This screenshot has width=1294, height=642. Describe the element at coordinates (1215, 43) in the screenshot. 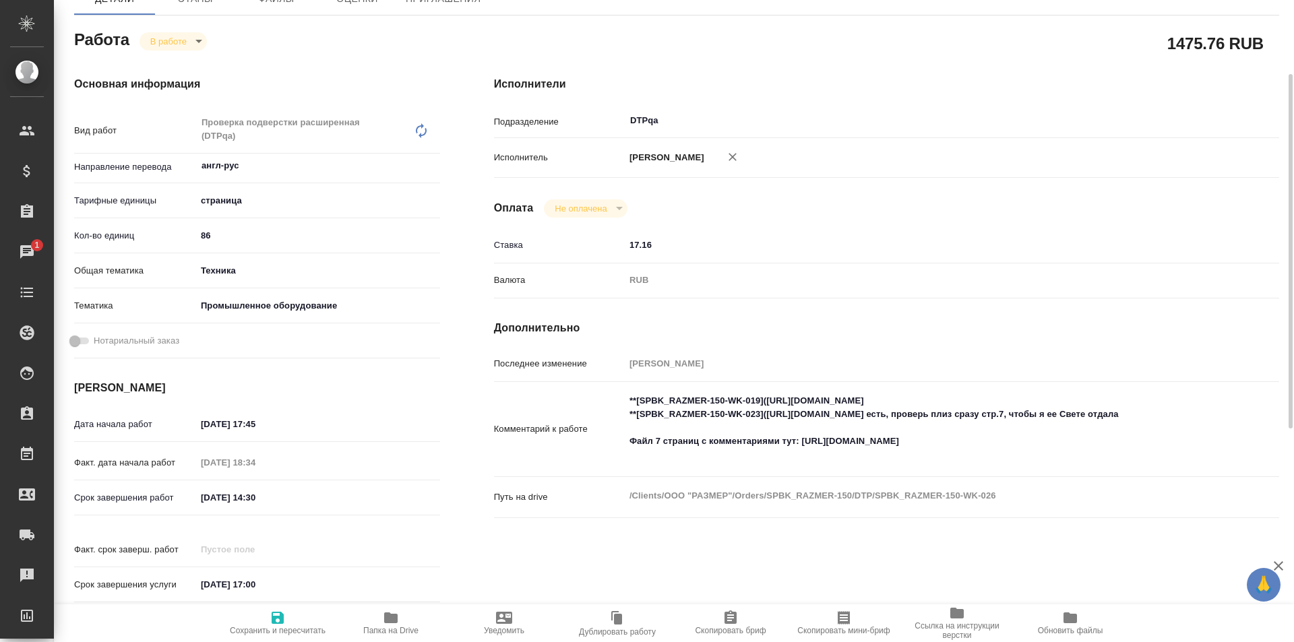

I see `h2: 1475.76 RUB` at that location.